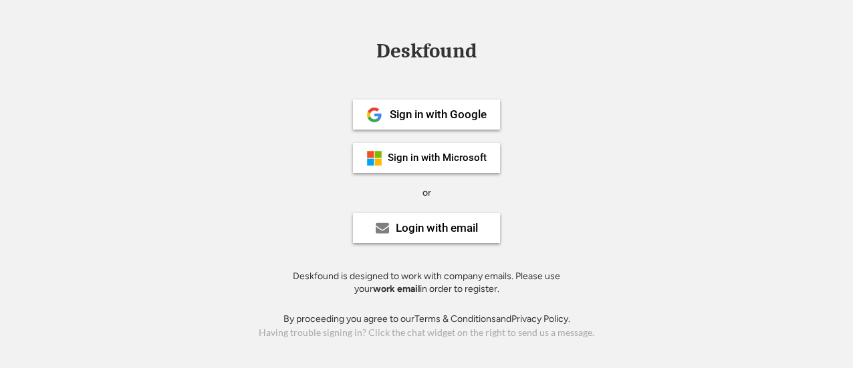 The width and height of the screenshot is (853, 368). Describe the element at coordinates (426, 283) in the screenshot. I see `div: Deskfound is designed to work with company emails. Please use your in order to register.` at that location.